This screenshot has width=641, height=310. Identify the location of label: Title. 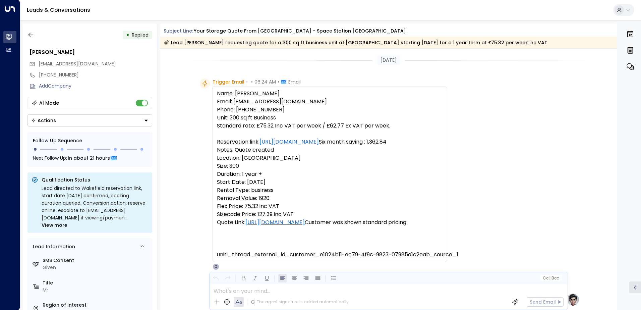
(96, 283).